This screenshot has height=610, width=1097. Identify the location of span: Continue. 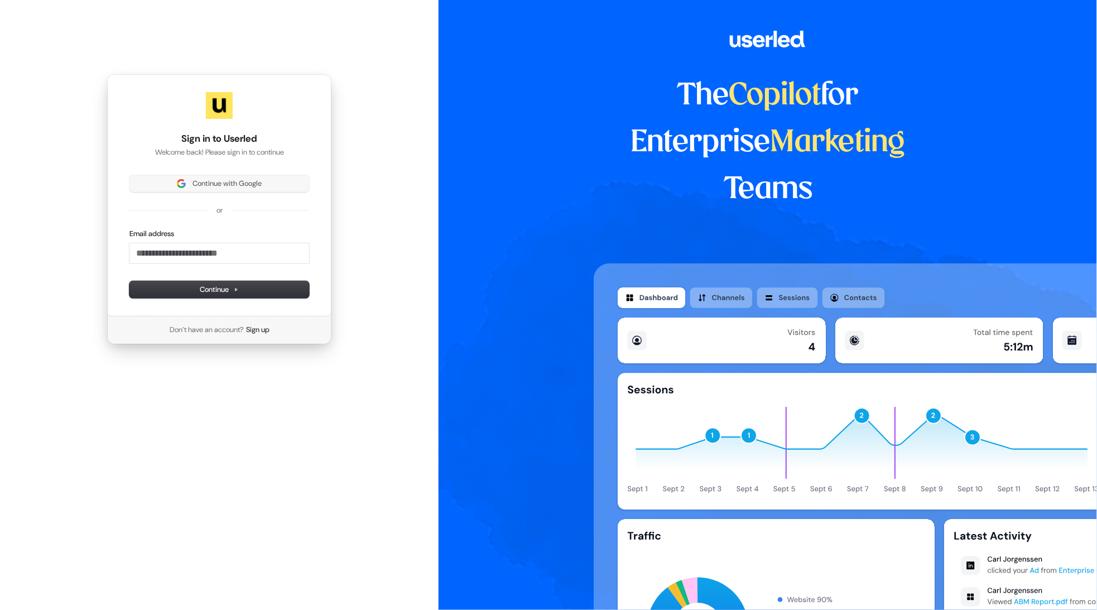
(219, 290).